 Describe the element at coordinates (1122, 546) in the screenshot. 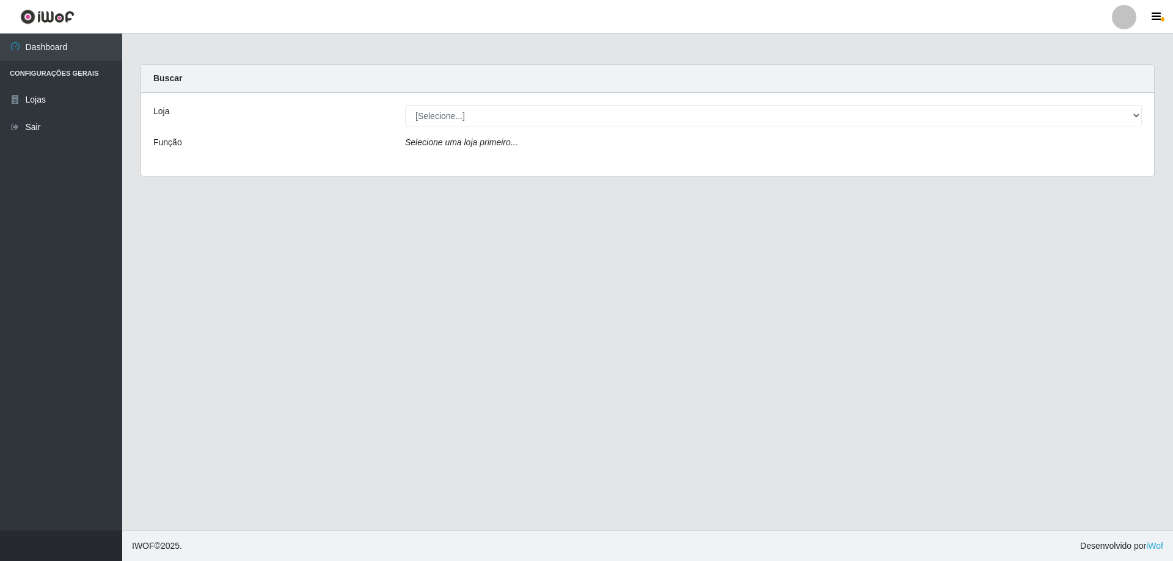

I see `span: Desenvolvido por` at that location.